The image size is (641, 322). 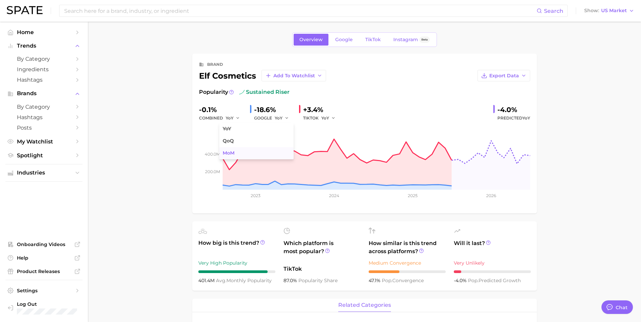 I want to click on span: Export Data, so click(x=504, y=76).